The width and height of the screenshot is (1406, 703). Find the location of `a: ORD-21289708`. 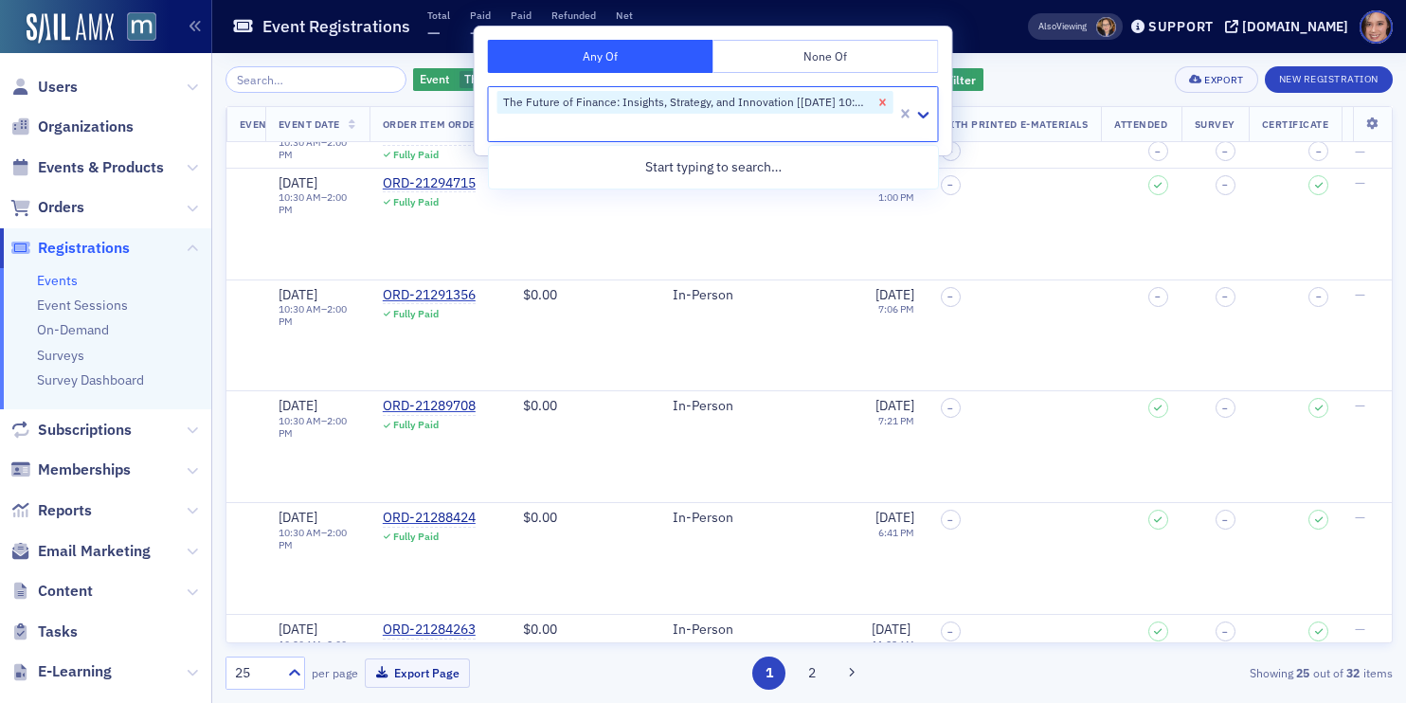

a: ORD-21289708 is located at coordinates (429, 406).